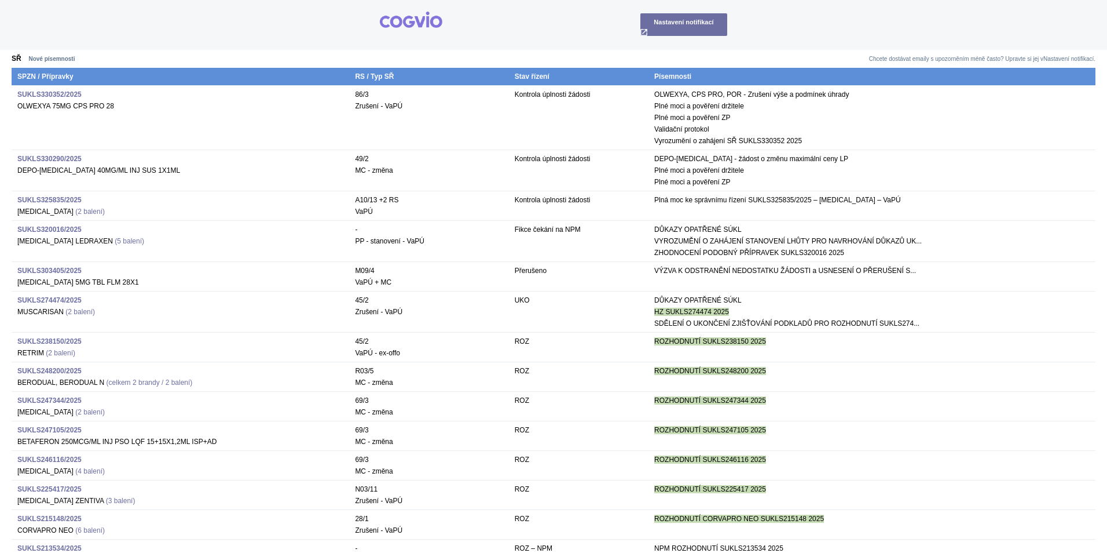 The width and height of the screenshot is (1107, 553). I want to click on strong: SUKLS330290/2025, so click(49, 159).